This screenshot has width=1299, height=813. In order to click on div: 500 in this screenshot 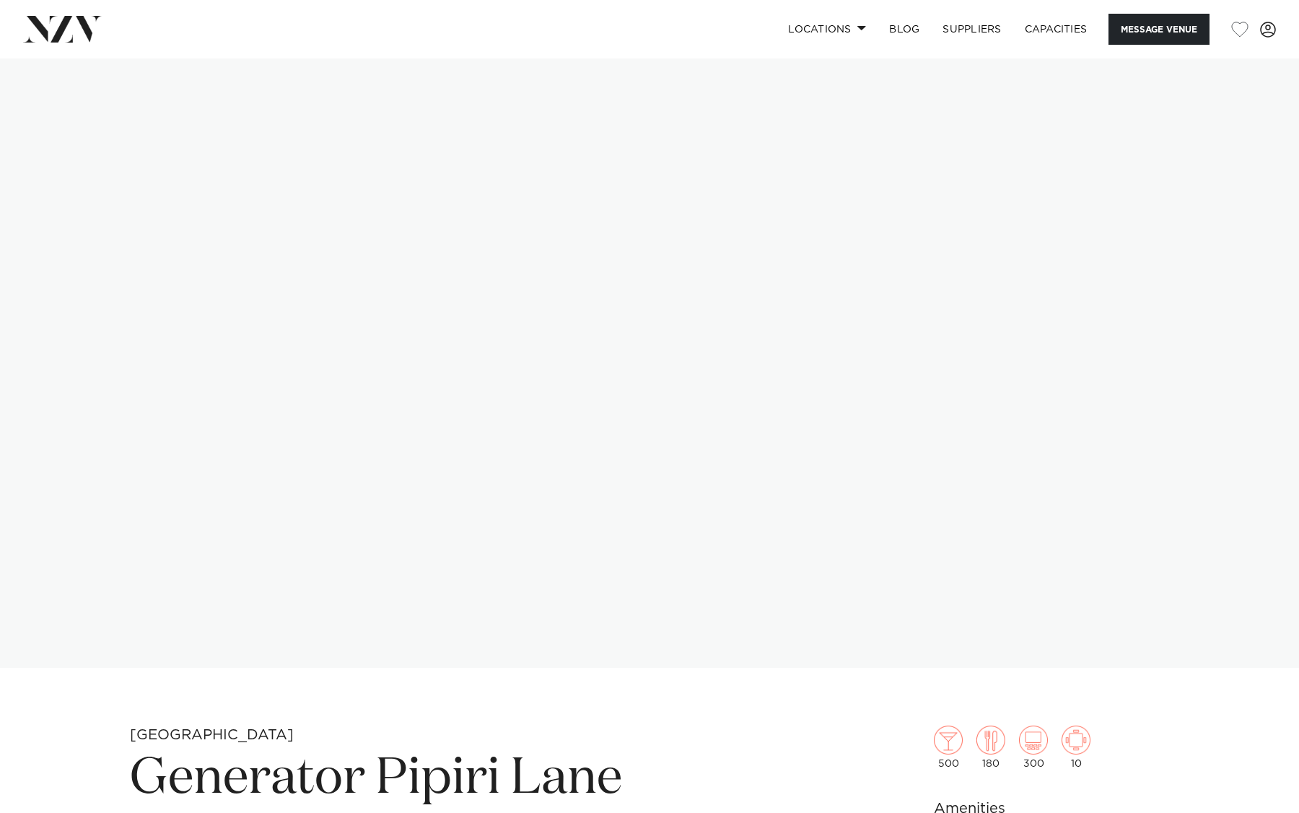, I will do `click(948, 747)`.